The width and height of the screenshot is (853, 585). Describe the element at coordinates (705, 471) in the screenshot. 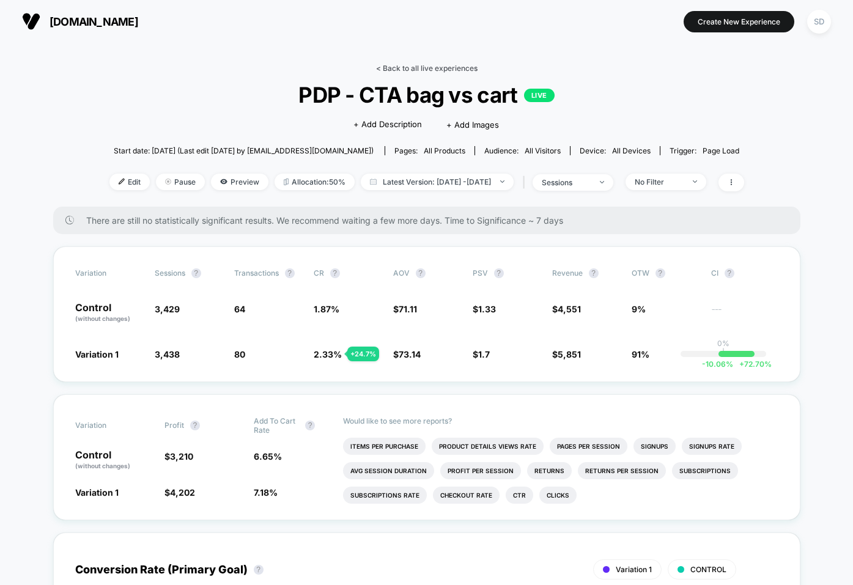

I see `li: Subscriptions` at that location.